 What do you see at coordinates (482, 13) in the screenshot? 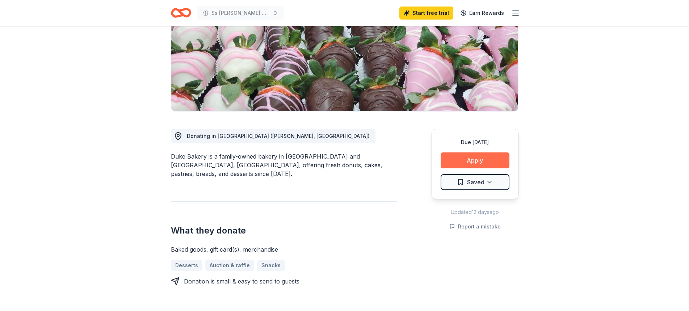
I see `a: Earn Rewards` at bounding box center [482, 13].